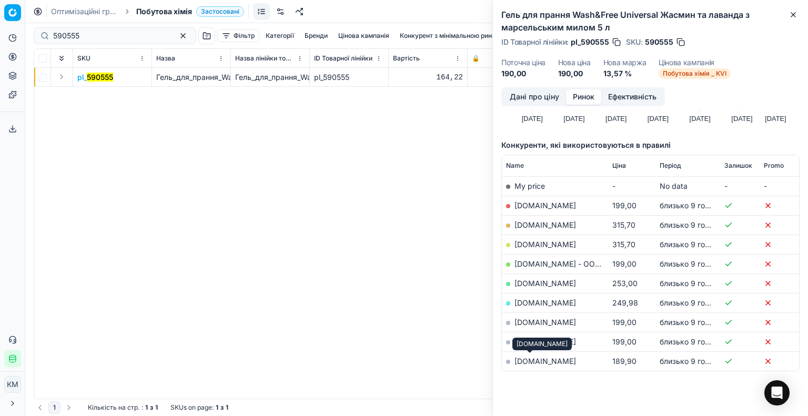 This screenshot has height=416, width=808. I want to click on span: SKU :, so click(635, 42).